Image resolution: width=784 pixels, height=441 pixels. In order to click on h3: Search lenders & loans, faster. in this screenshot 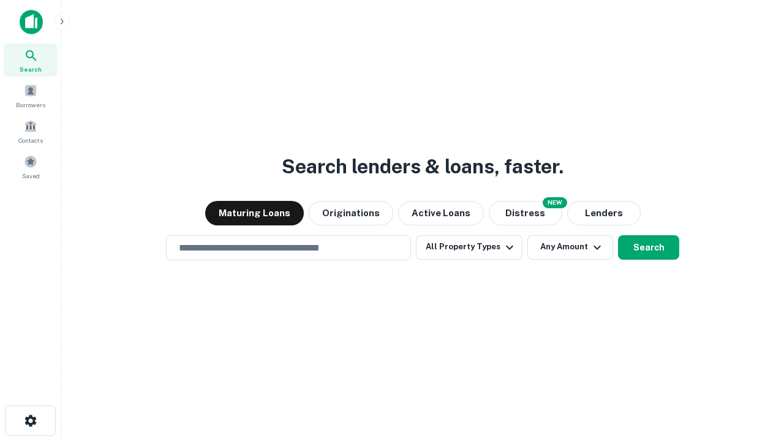, I will do `click(423, 167)`.